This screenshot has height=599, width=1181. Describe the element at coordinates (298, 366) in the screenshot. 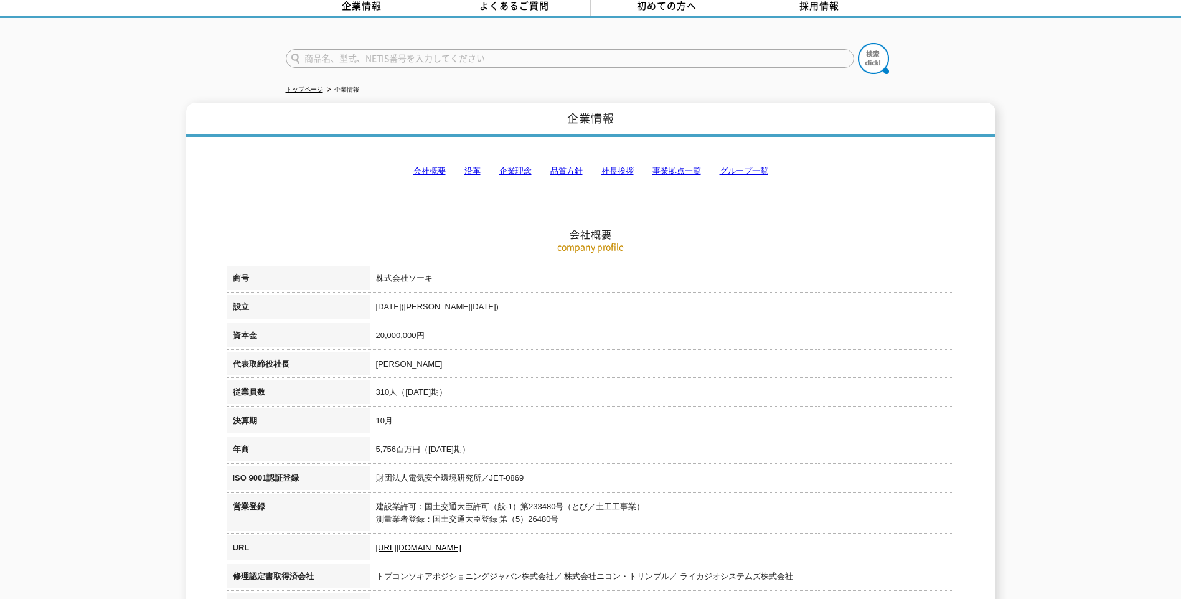

I see `th: 代表取締役社長` at that location.